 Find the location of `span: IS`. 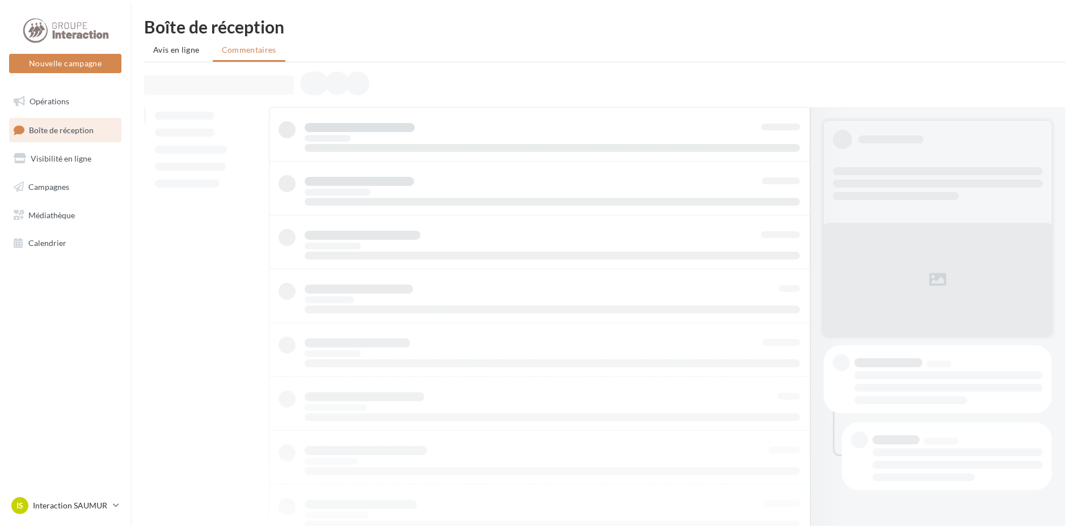

span: IS is located at coordinates (20, 506).